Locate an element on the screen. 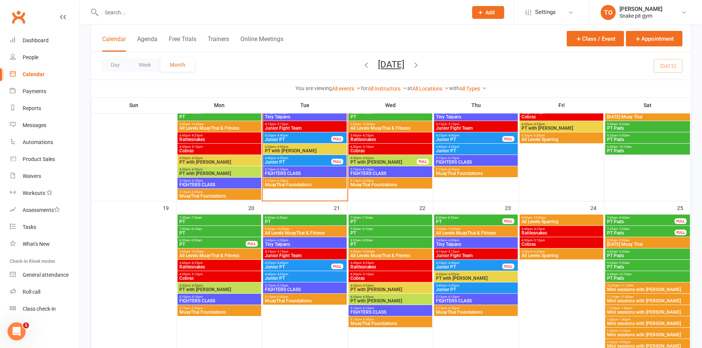  span: FIGHTERS CLASS is located at coordinates (305, 290).